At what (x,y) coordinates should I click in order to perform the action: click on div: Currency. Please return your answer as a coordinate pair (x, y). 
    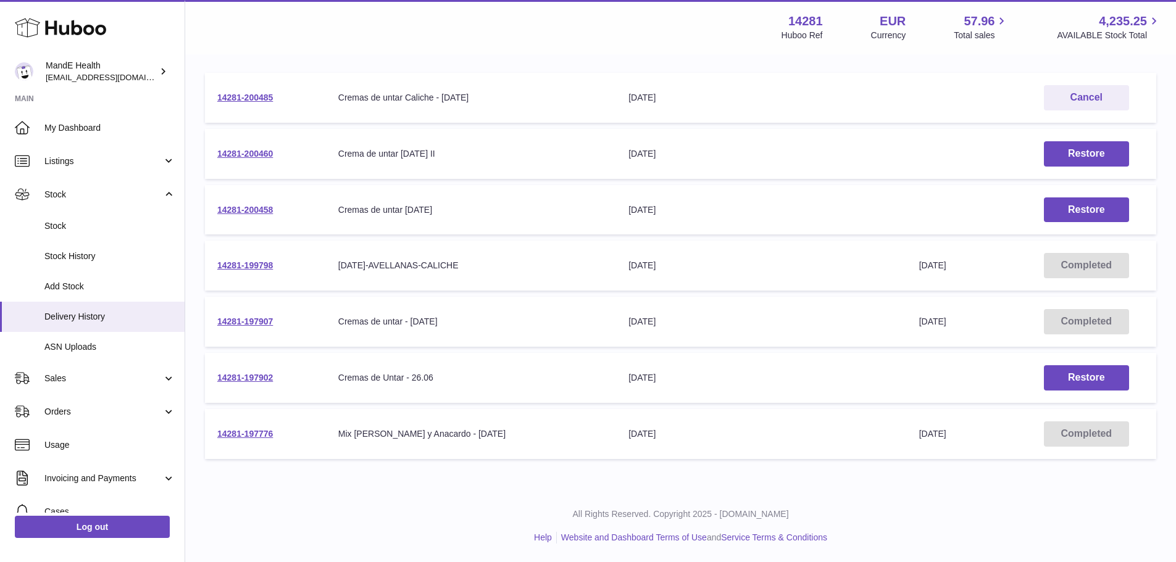
    Looking at the image, I should click on (888, 35).